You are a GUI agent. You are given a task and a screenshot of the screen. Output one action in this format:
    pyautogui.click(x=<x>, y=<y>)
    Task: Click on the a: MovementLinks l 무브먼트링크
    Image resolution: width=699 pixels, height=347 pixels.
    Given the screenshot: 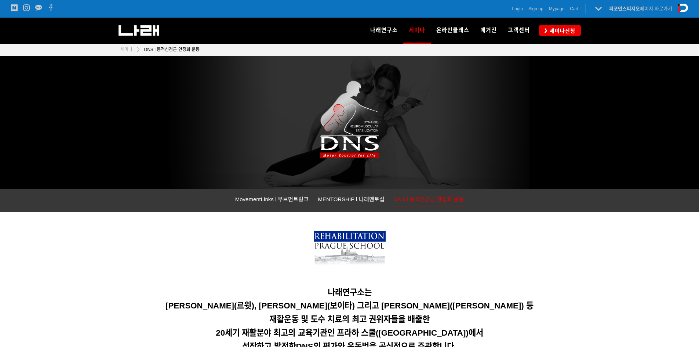 What is the action you would take?
    pyautogui.click(x=272, y=200)
    